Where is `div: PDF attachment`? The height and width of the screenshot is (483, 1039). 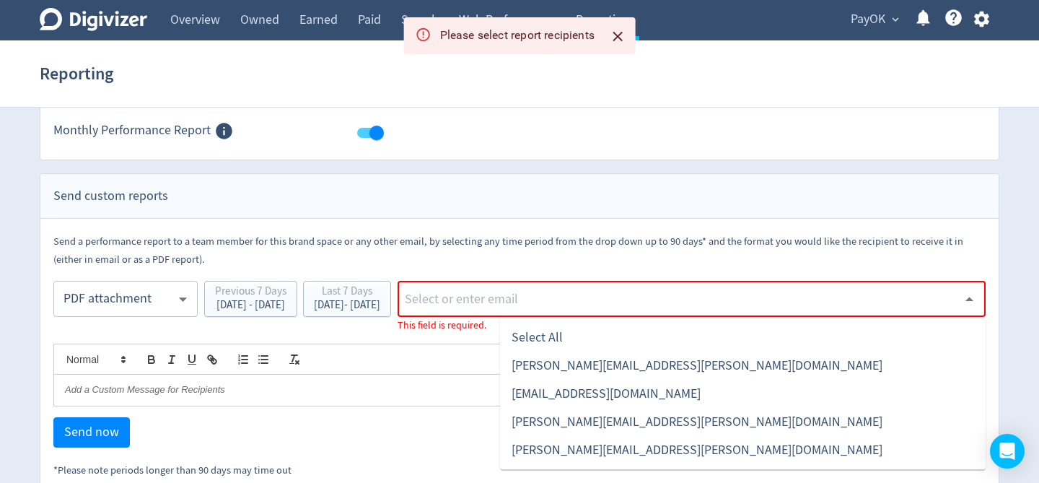 div: PDF attachment is located at coordinates (119, 299).